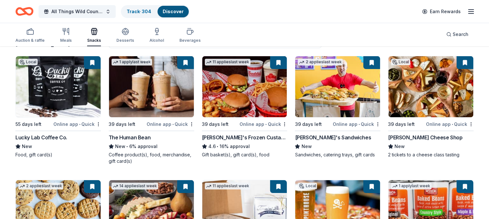 The height and width of the screenshot is (219, 489). What do you see at coordinates (155, 12) in the screenshot?
I see `button: Track· 304Discover` at bounding box center [155, 12].